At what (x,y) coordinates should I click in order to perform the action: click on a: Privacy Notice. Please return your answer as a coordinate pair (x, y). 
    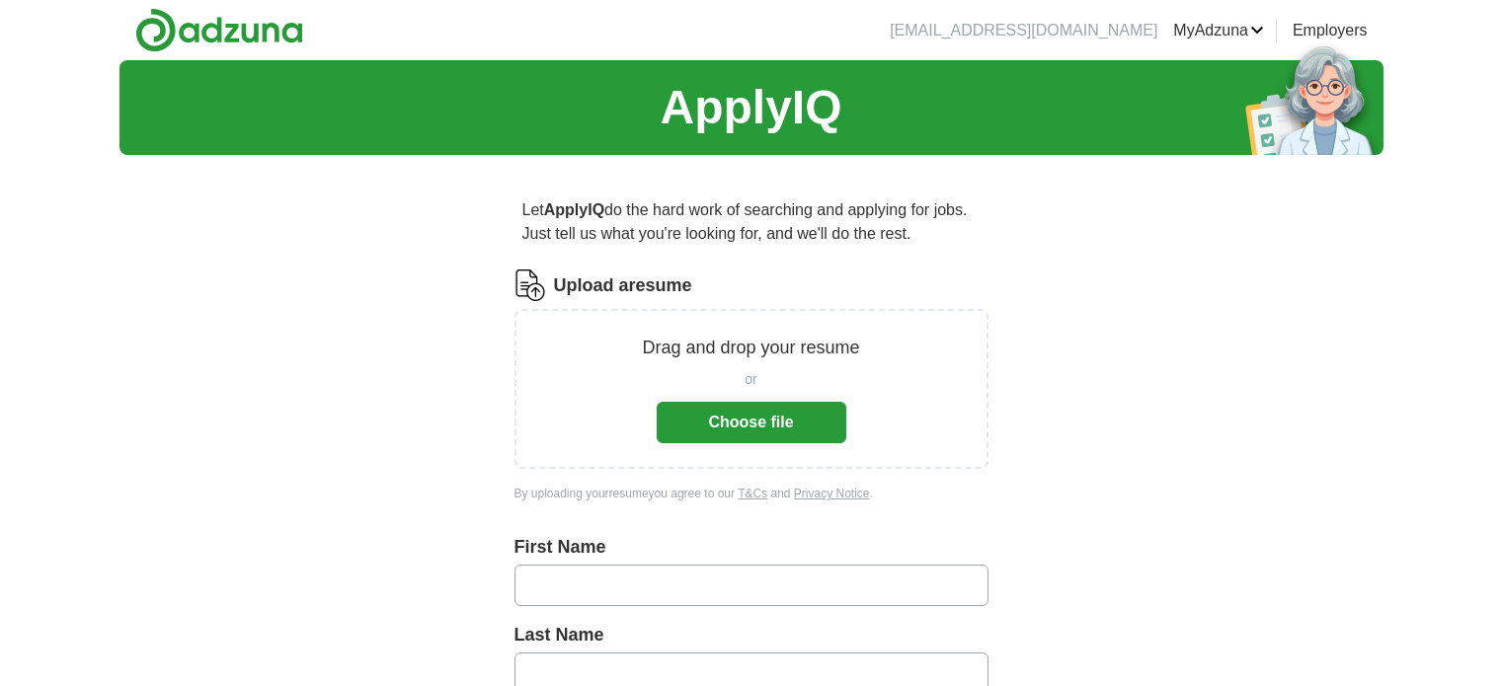
    Looking at the image, I should click on (831, 494).